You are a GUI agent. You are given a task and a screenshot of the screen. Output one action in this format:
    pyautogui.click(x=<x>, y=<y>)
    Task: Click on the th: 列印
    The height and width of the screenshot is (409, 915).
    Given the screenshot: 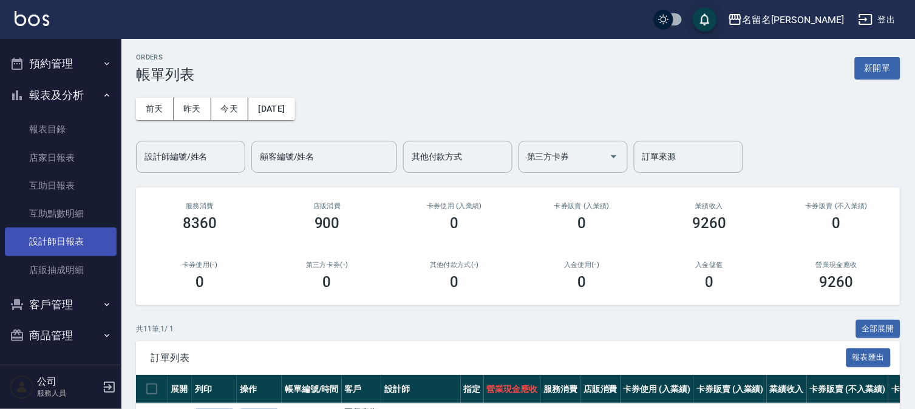 What is the action you would take?
    pyautogui.click(x=214, y=389)
    